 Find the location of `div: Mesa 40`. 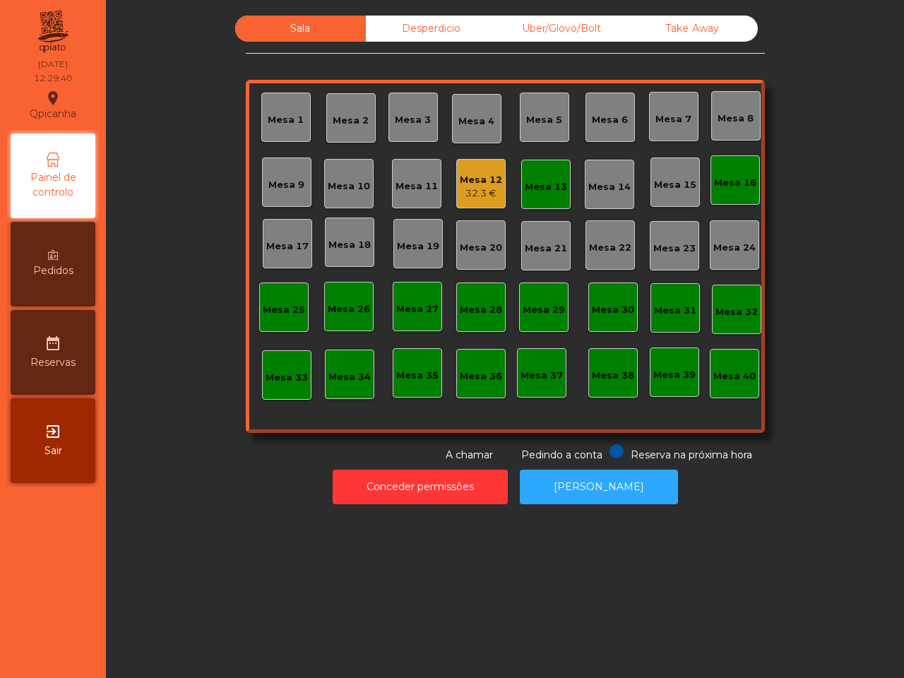

div: Mesa 40 is located at coordinates (735, 377).